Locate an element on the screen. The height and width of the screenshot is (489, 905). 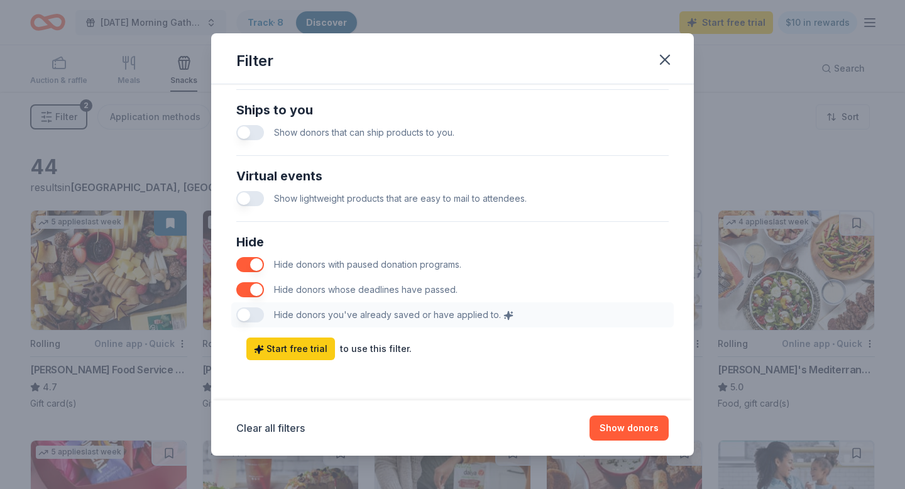
div: Hide is located at coordinates (452, 242).